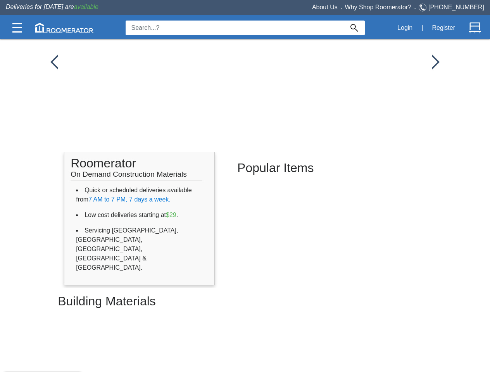  I want to click on span: 7 AM to 7 PM, 7 days a week., so click(130, 199).